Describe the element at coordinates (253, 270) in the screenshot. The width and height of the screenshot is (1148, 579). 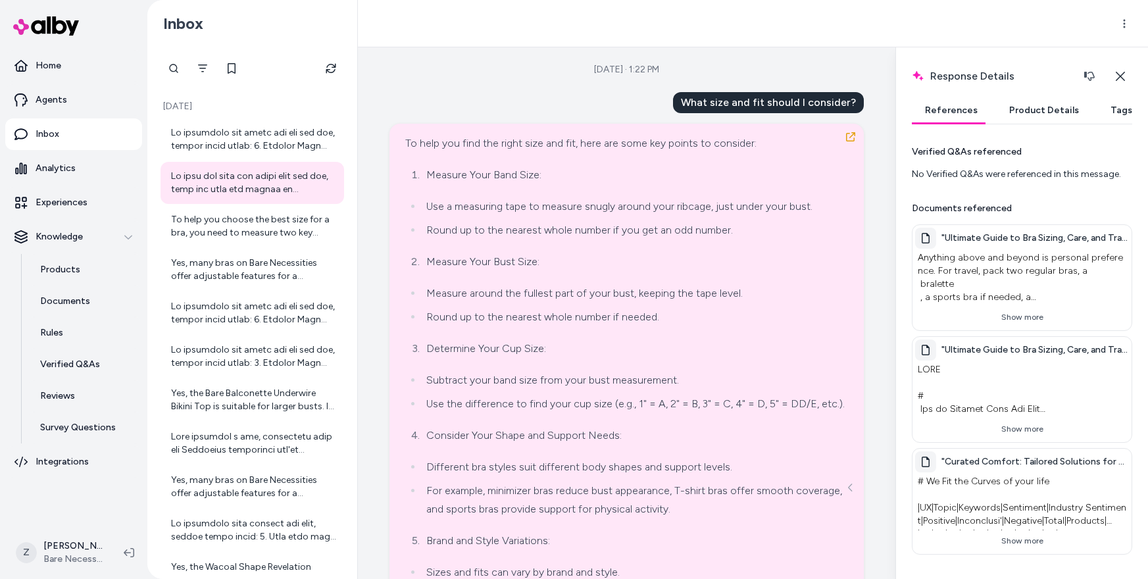
I see `div: Yes, many bras on Bare Necessities offer adjustable features for a customized fit. These typicall...` at that location.